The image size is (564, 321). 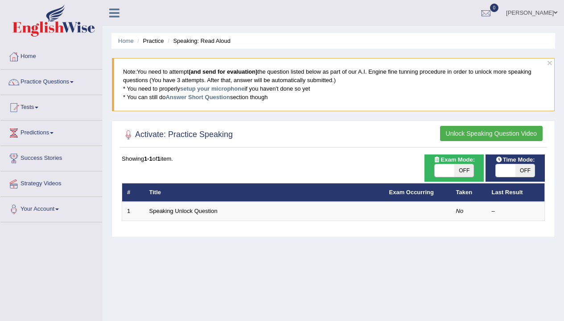 What do you see at coordinates (177, 135) in the screenshot?
I see `h2: Activate: Practice Speaking` at bounding box center [177, 135].